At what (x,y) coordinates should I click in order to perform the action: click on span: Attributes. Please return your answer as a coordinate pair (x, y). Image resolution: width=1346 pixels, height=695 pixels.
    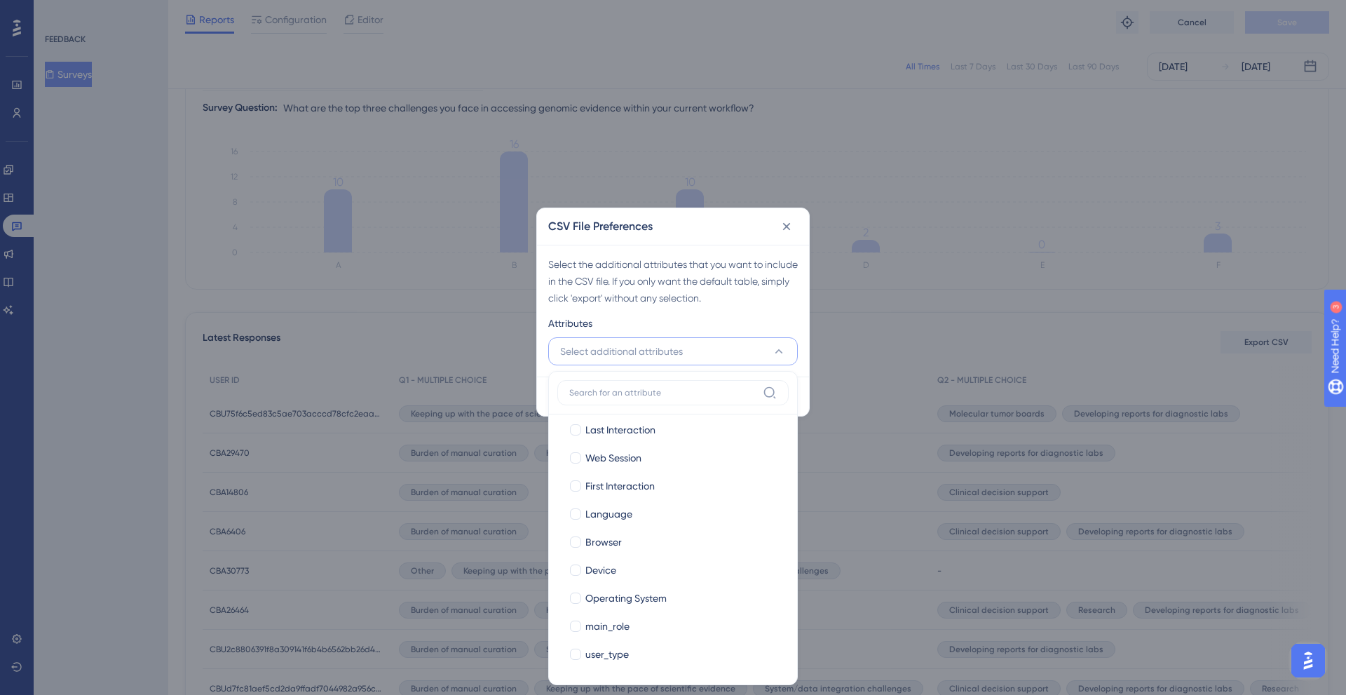
    Looking at the image, I should click on (570, 323).